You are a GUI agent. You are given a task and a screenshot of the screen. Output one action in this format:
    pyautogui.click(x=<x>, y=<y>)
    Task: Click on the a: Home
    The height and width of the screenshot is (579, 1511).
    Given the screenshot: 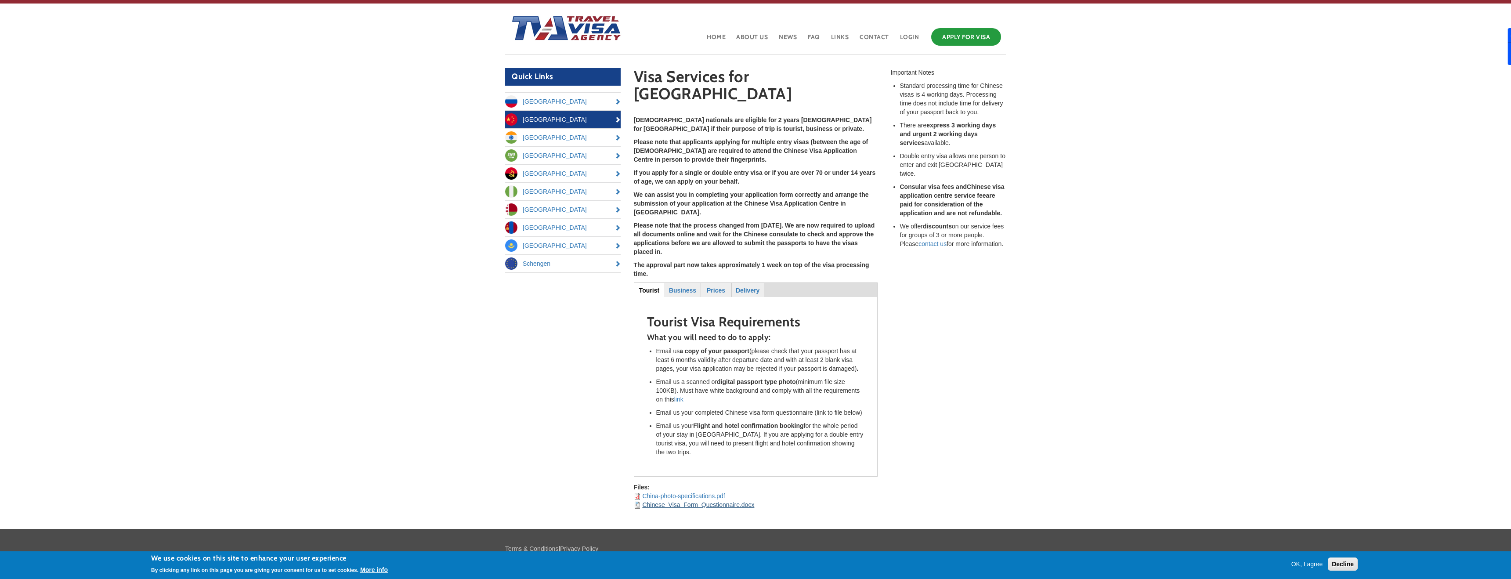 What is the action you would take?
    pyautogui.click(x=716, y=40)
    